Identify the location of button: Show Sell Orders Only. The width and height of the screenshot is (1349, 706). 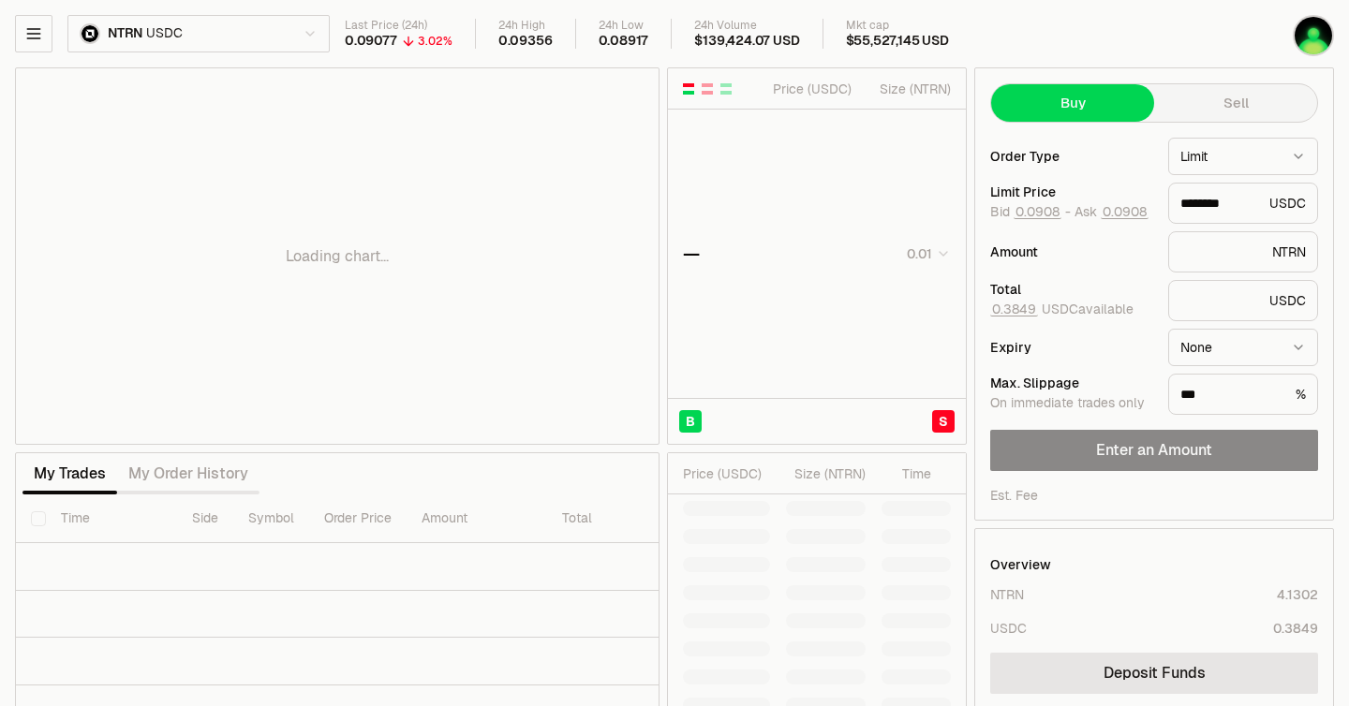
(707, 89).